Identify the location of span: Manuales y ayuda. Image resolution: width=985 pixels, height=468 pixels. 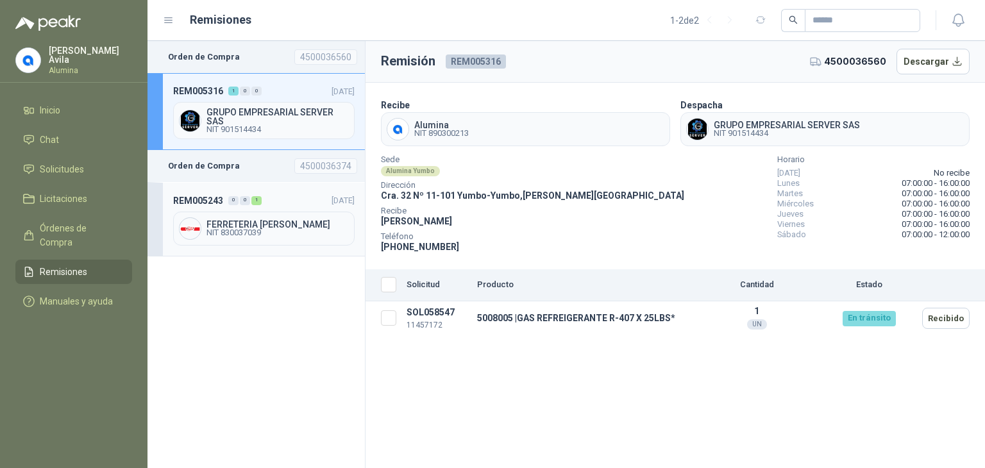
(76, 301).